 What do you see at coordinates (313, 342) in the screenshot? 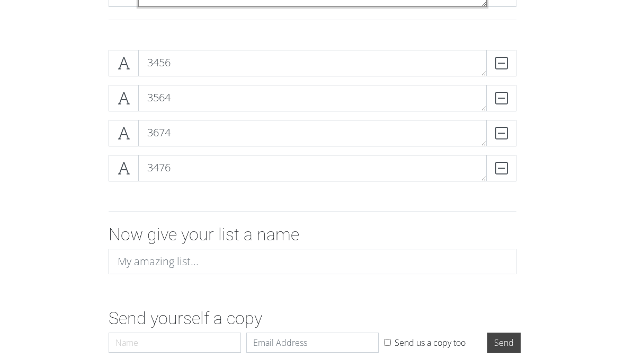
I see `input: Email Address` at bounding box center [313, 342].